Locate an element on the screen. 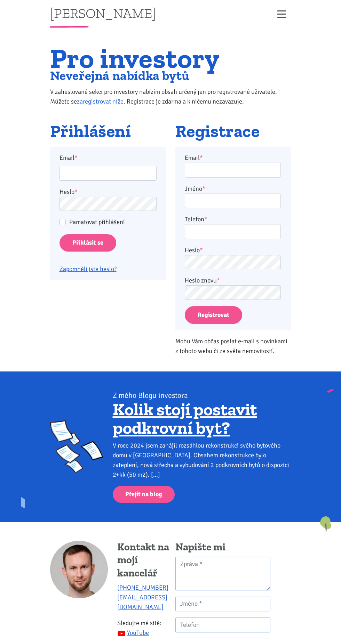  label: Jméno is located at coordinates (195, 189).